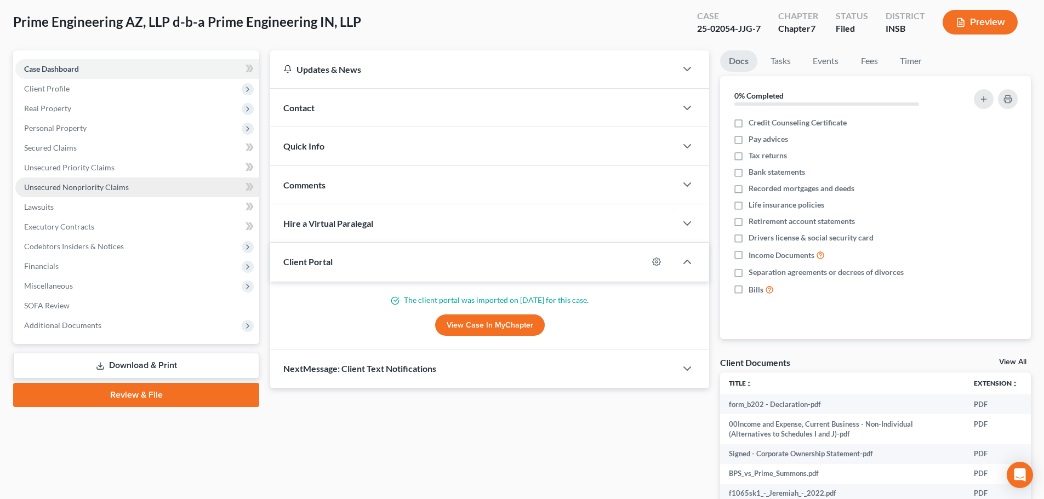  Describe the element at coordinates (768, 156) in the screenshot. I see `span: Tax returns` at that location.